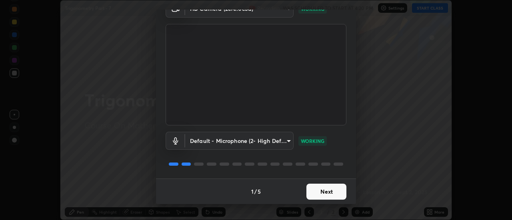 The width and height of the screenshot is (512, 220). Describe the element at coordinates (326, 192) in the screenshot. I see `button: Next` at that location.